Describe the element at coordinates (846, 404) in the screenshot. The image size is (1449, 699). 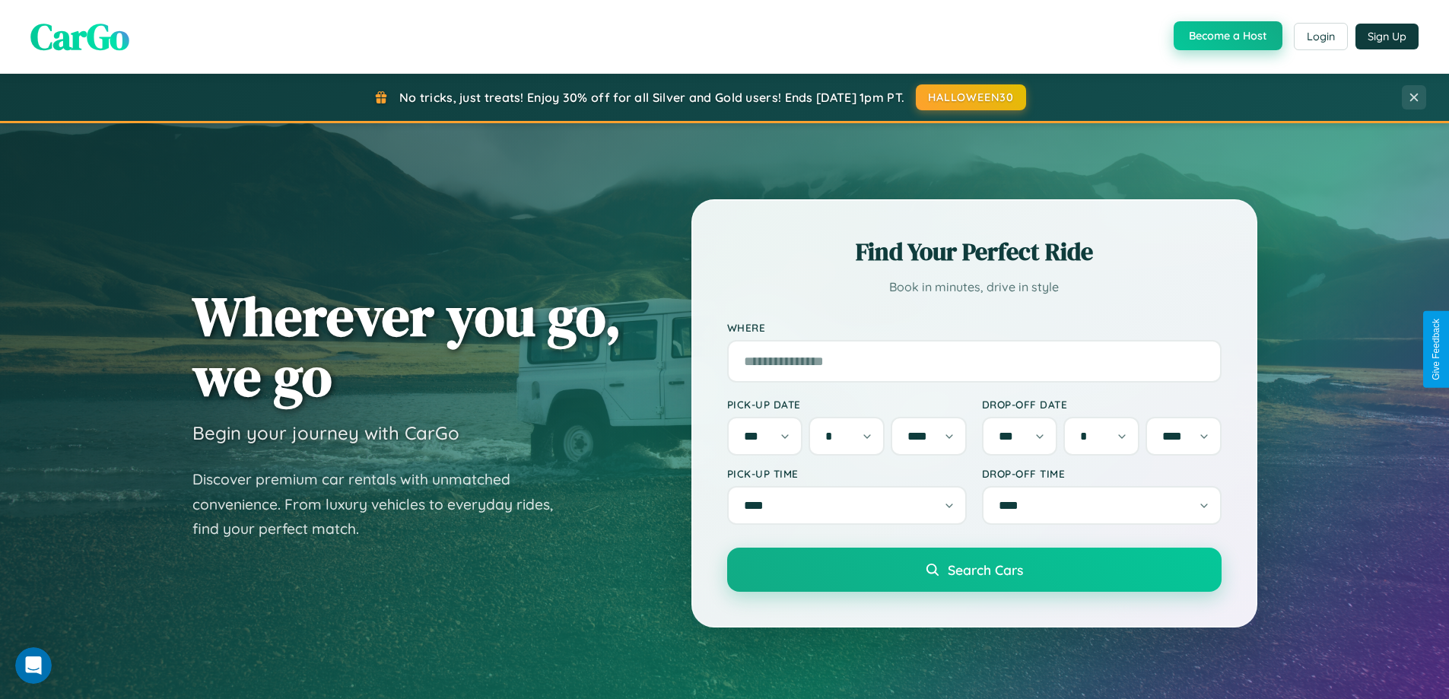
I see `label: Pick-up Date` at that location.